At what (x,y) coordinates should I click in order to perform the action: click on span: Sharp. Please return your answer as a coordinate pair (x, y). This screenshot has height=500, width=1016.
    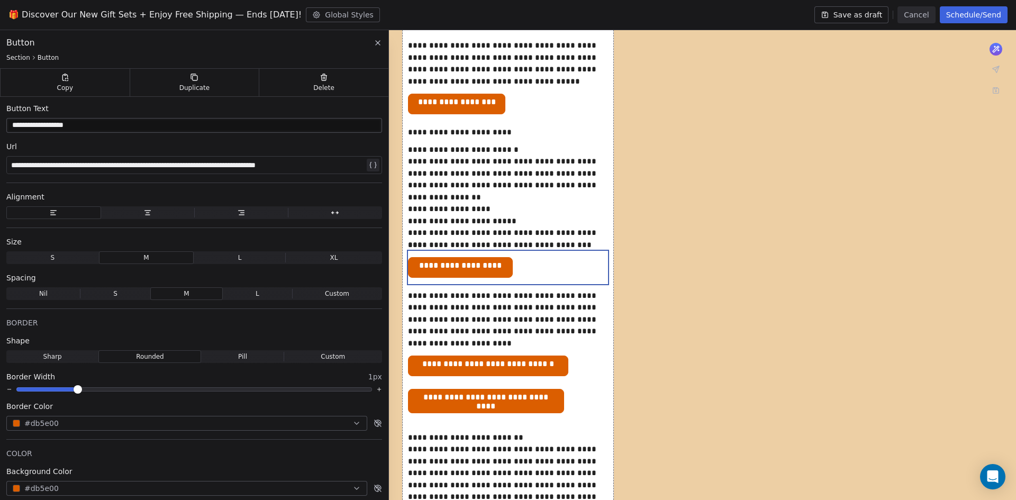
    Looking at the image, I should click on (52, 357).